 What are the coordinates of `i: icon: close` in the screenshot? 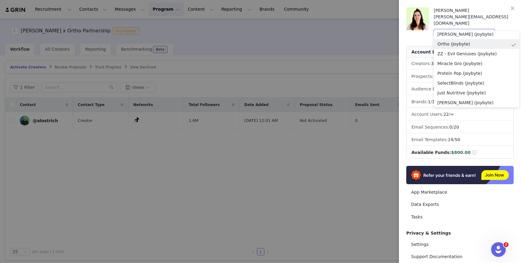 It's located at (513, 8).